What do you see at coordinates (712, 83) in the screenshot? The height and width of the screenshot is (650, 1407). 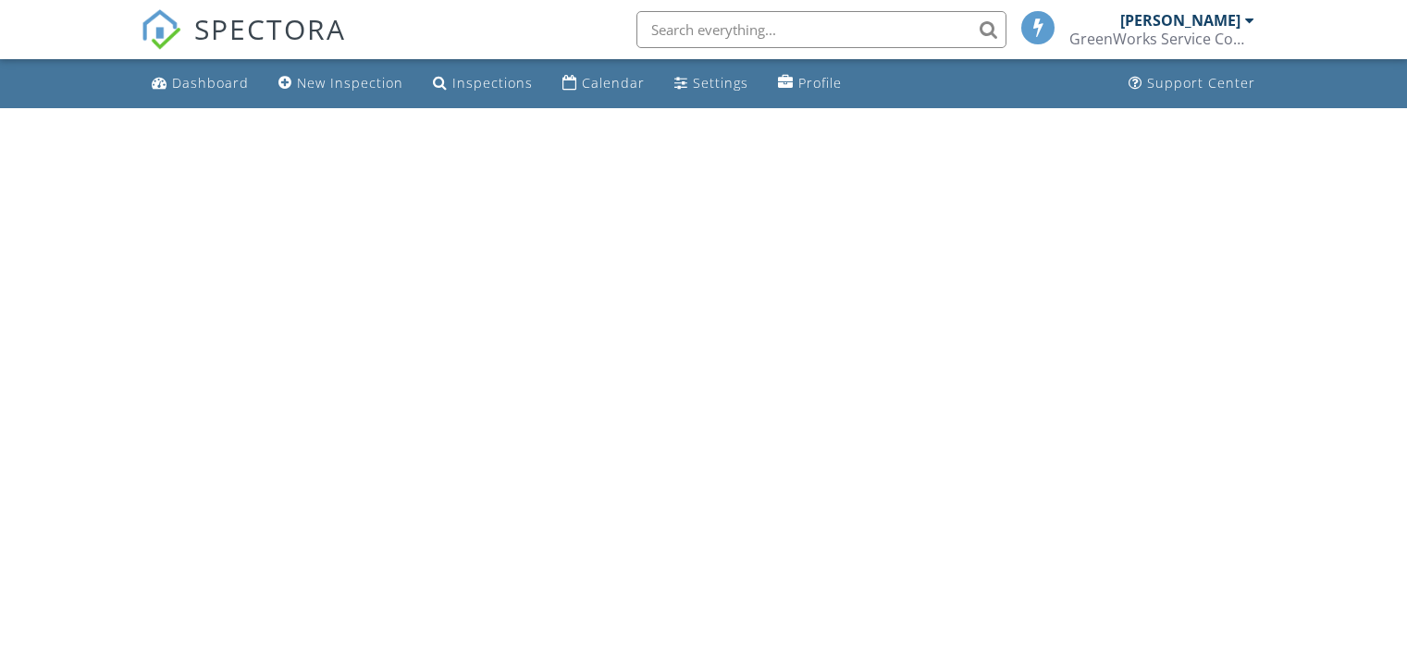 I see `a: Settings` at bounding box center [712, 83].